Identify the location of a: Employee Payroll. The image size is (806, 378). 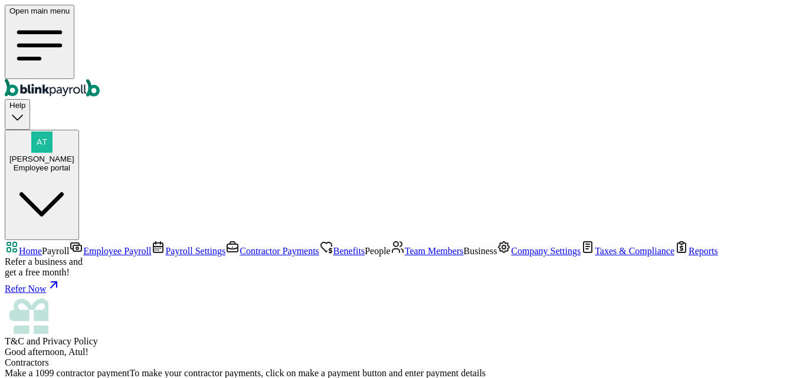
(110, 251).